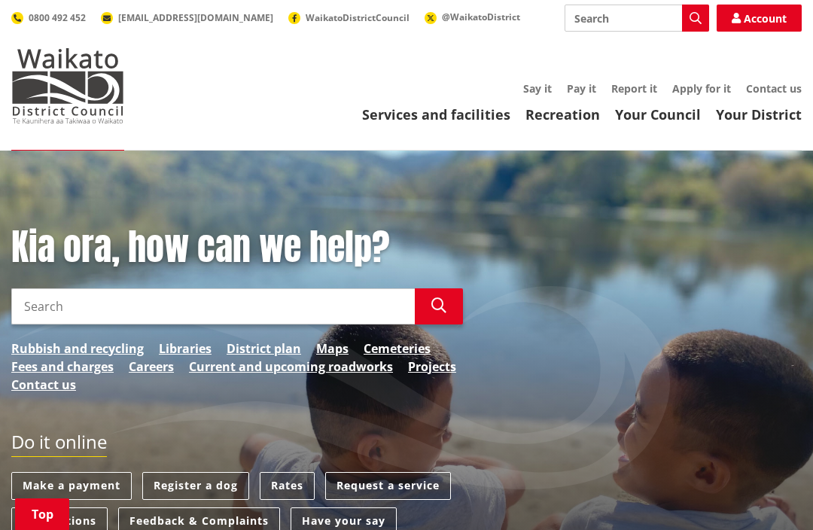 This screenshot has width=813, height=530. I want to click on a: Services and facilities, so click(436, 114).